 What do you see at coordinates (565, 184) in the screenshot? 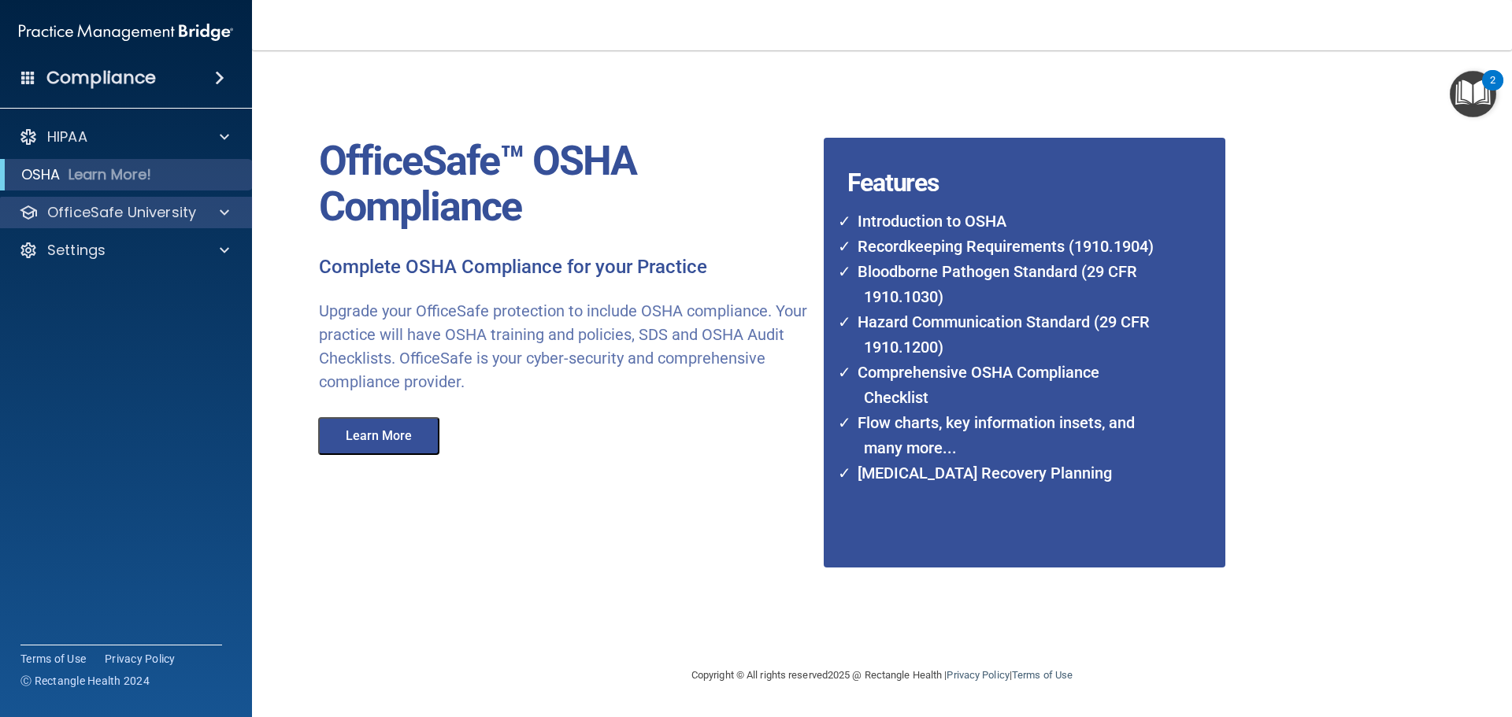
I see `p: OfficeSafe™ OSHA Compliance` at bounding box center [565, 184].